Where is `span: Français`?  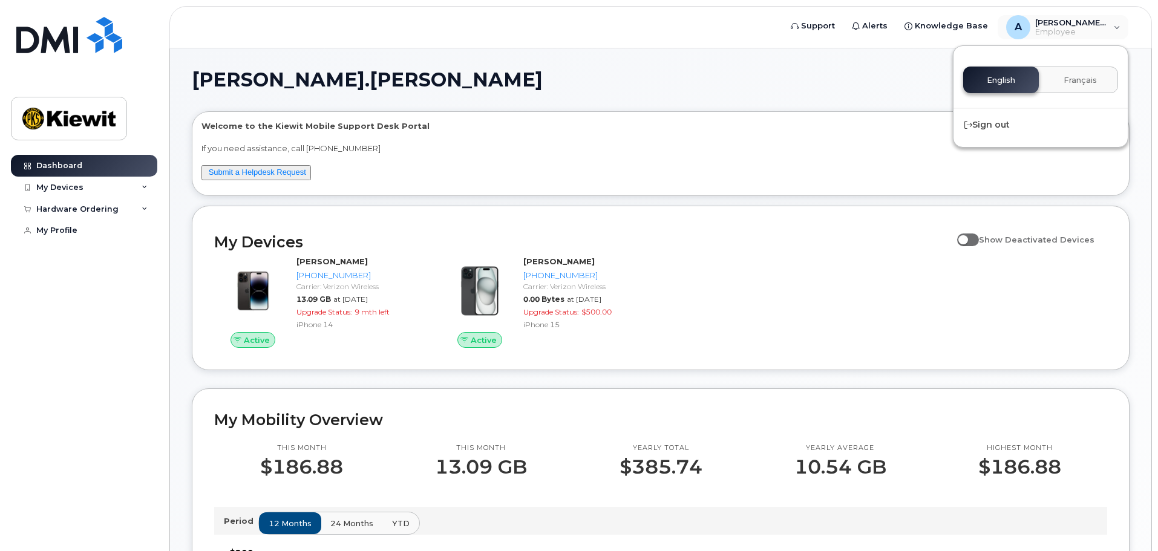 span: Français is located at coordinates (1080, 80).